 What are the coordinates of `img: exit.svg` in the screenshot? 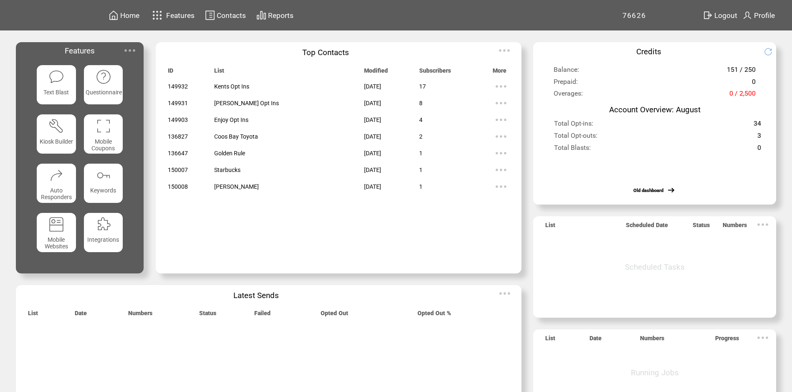 It's located at (707, 15).